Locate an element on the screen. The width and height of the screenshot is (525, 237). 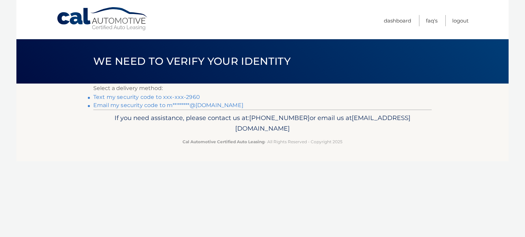
strong: Cal Automotive Certified Auto Leasing is located at coordinates (223, 142).